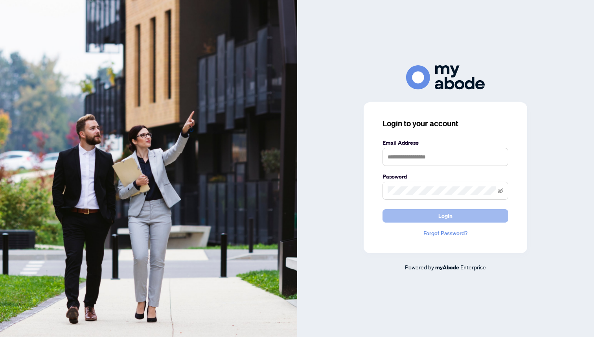 This screenshot has height=337, width=594. What do you see at coordinates (445, 77) in the screenshot?
I see `img: ma-logo` at bounding box center [445, 77].